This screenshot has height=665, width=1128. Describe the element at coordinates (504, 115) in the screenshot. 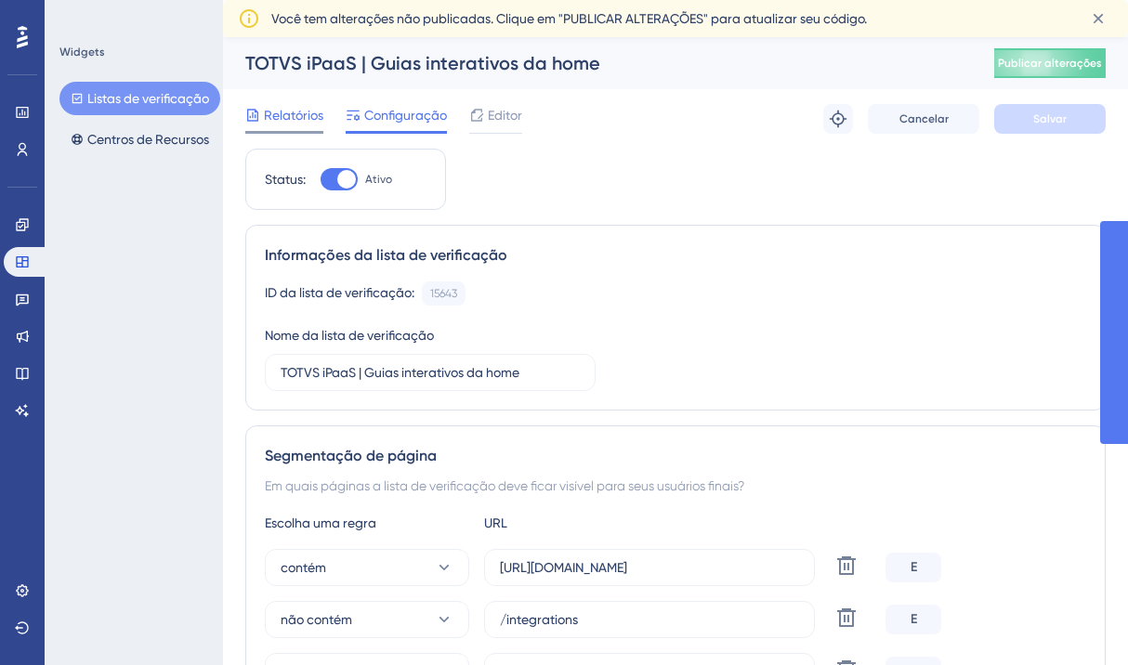

I see `font: Editor` at that location.